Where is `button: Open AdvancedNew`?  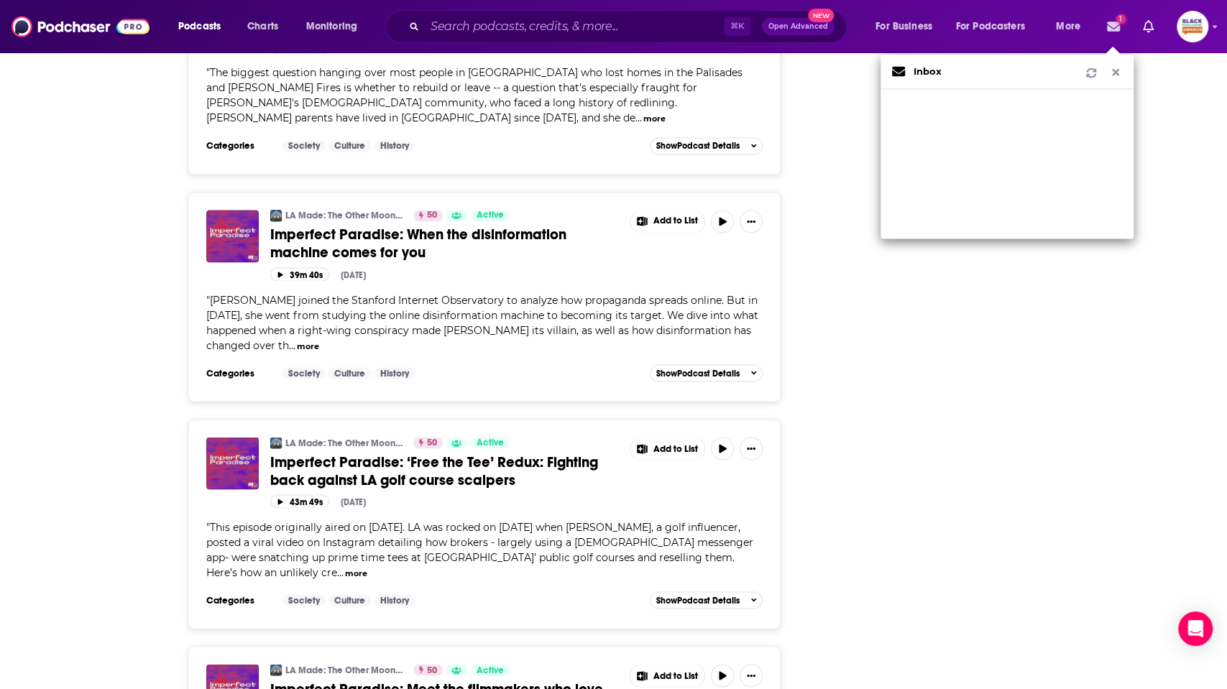
button: Open AdvancedNew is located at coordinates (798, 27).